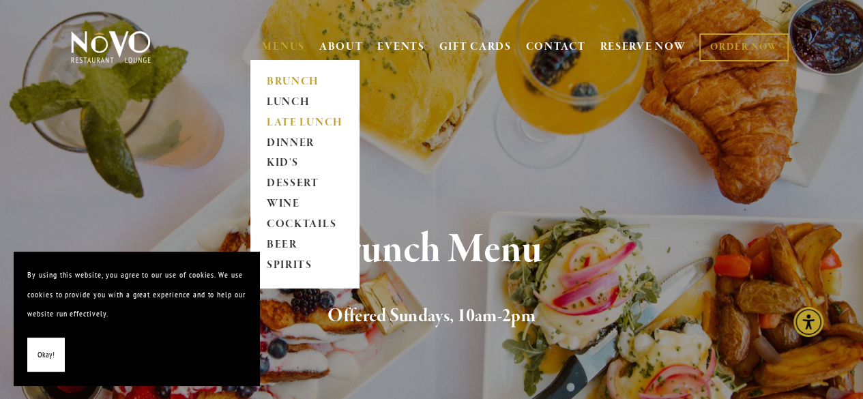  Describe the element at coordinates (304, 225) in the screenshot. I see `a: COCKTAILS` at that location.